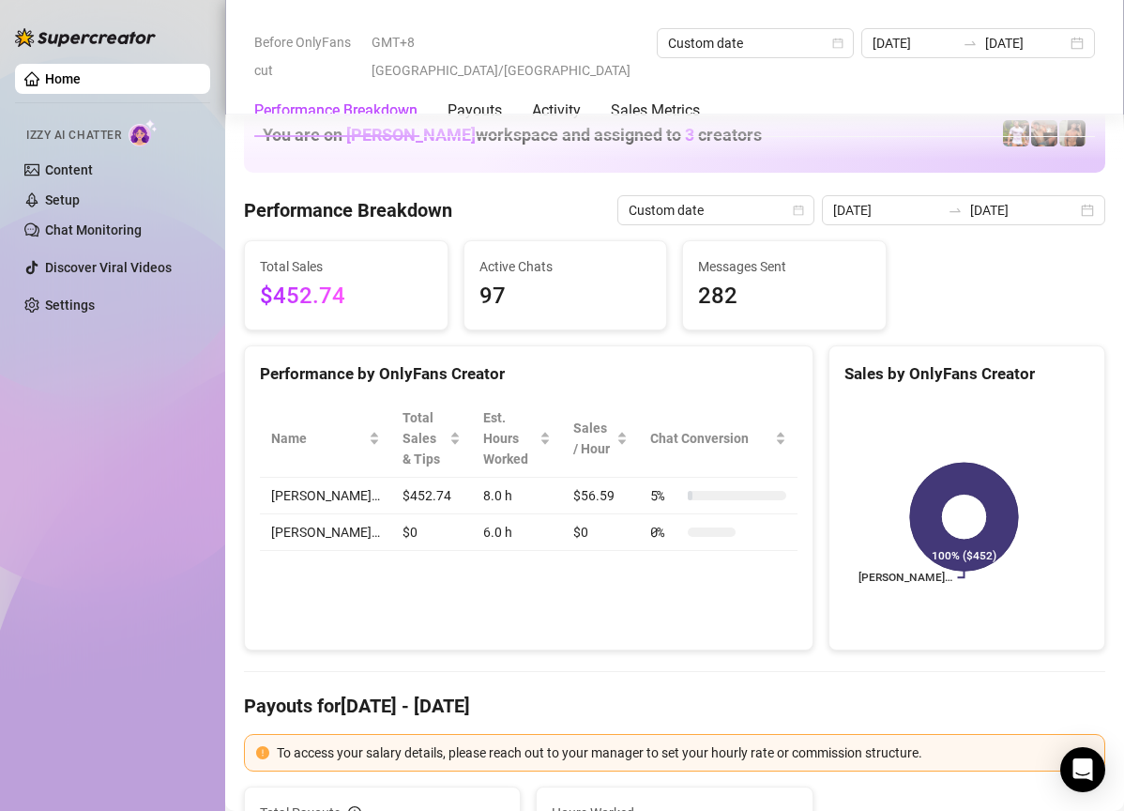  What do you see at coordinates (517, 532) in the screenshot?
I see `td: 6.0 h` at bounding box center [517, 532].